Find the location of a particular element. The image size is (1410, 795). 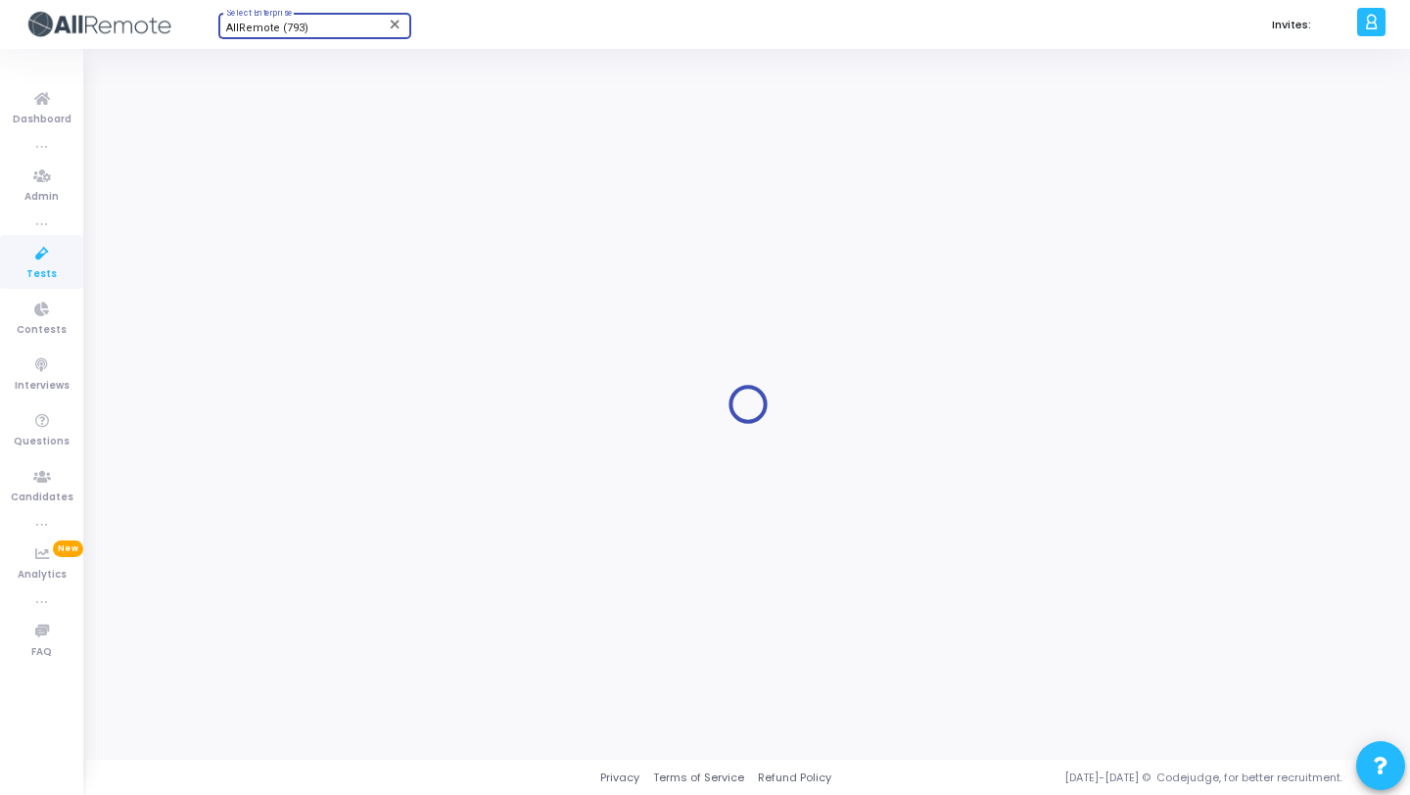

label: Invites: is located at coordinates (1291, 24).